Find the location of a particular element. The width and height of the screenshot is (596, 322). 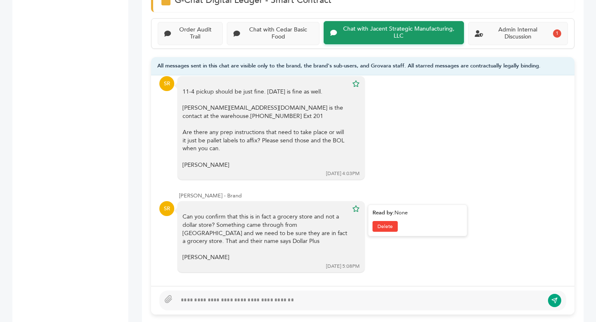

a: Delete is located at coordinates (385, 226).